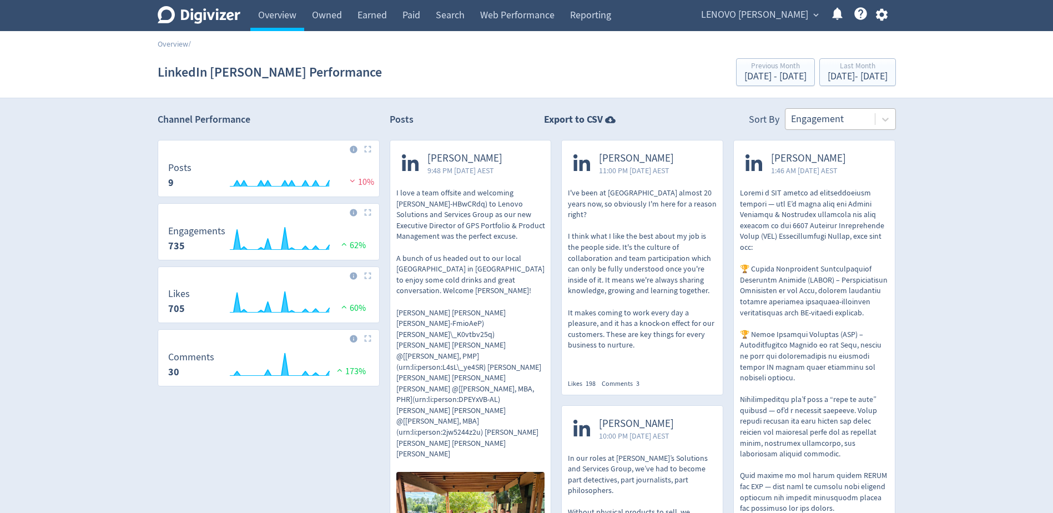  I want to click on span: 173%, so click(350, 371).